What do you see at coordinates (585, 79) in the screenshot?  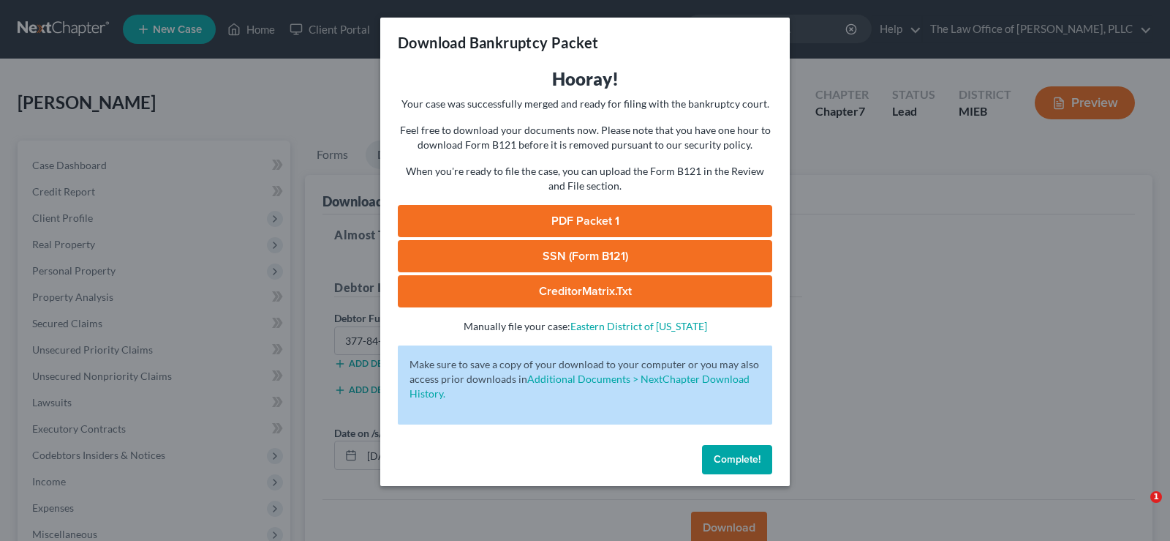 I see `h3: Hooray!` at bounding box center [585, 79].